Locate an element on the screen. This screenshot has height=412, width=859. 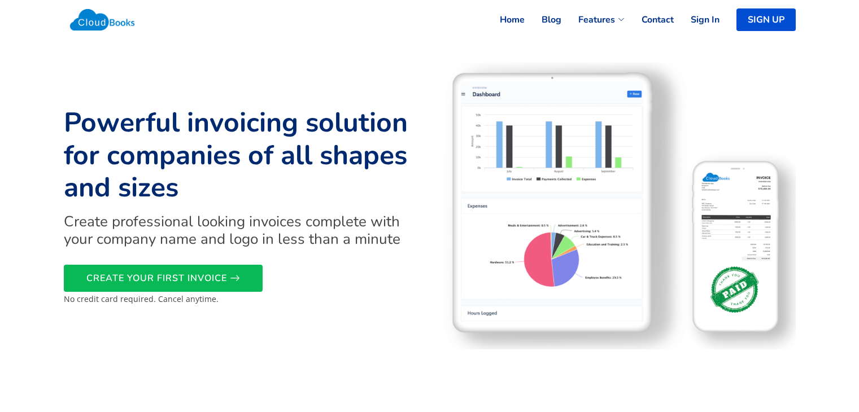
img: Create professional Invoices, log expenses and send estimates online is located at coordinates (616, 206).